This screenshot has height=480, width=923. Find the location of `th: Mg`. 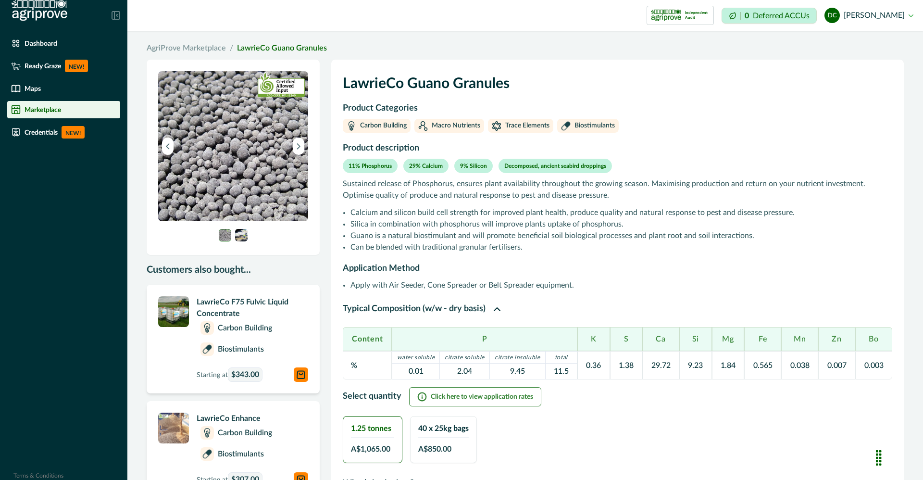

th: Mg is located at coordinates (728, 339).